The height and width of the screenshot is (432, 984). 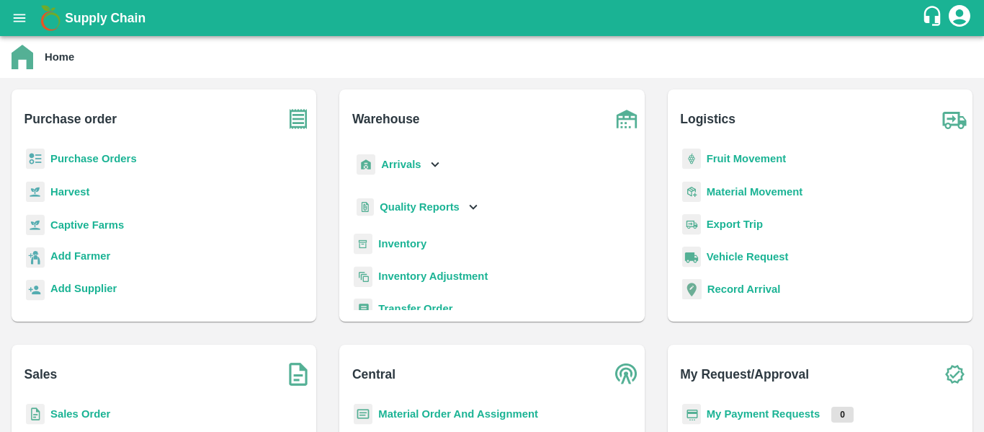 I want to click on img: warehouse, so click(x=627, y=119).